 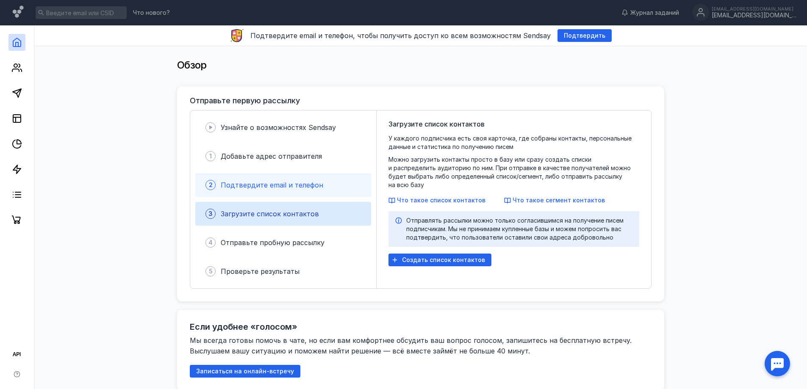 I want to click on span: Отправьте пробную рассылку, so click(x=272, y=243).